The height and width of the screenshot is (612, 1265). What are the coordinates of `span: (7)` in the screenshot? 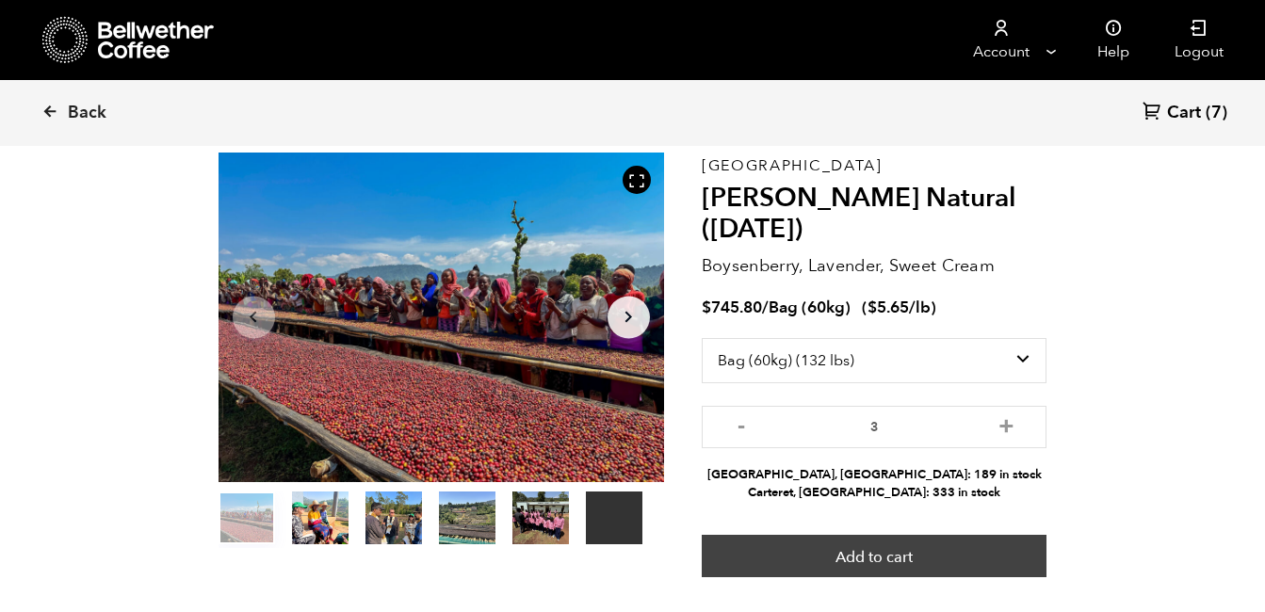 It's located at (1216, 113).